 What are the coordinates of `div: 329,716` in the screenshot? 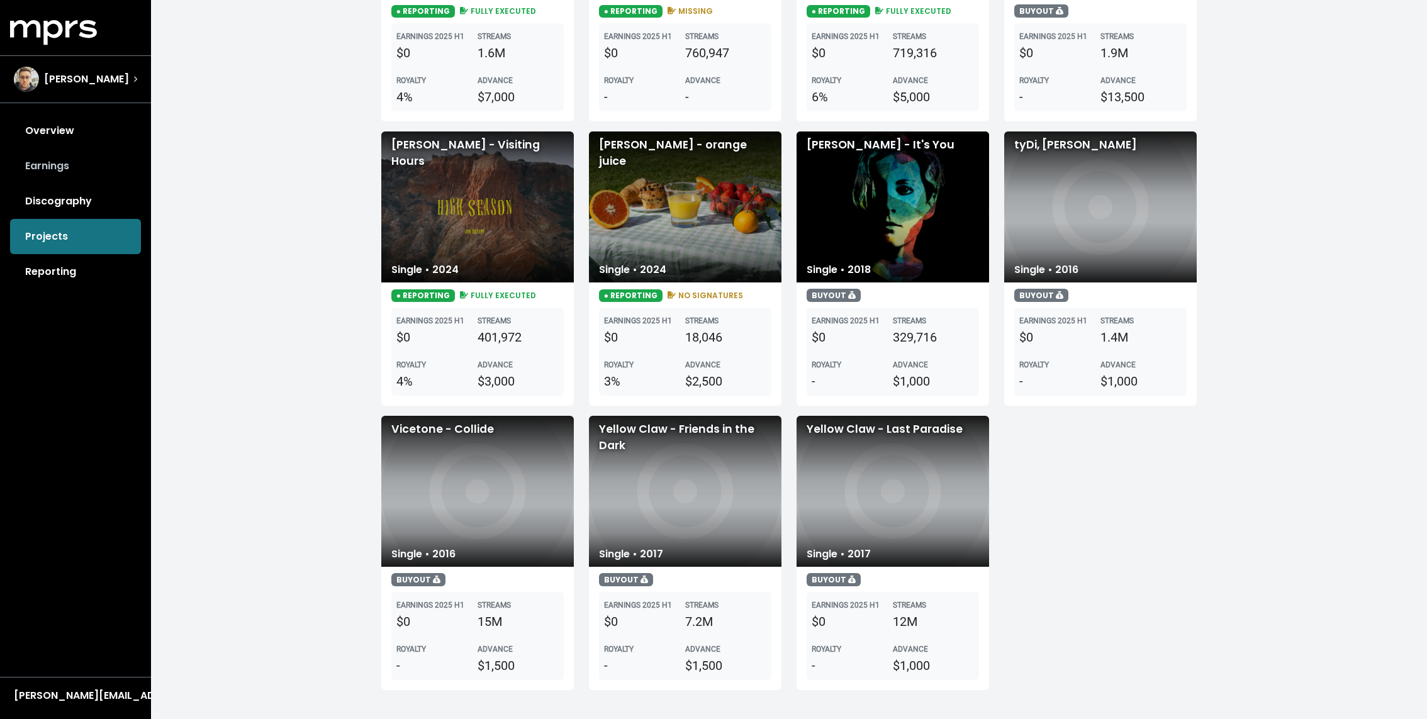 It's located at (933, 337).